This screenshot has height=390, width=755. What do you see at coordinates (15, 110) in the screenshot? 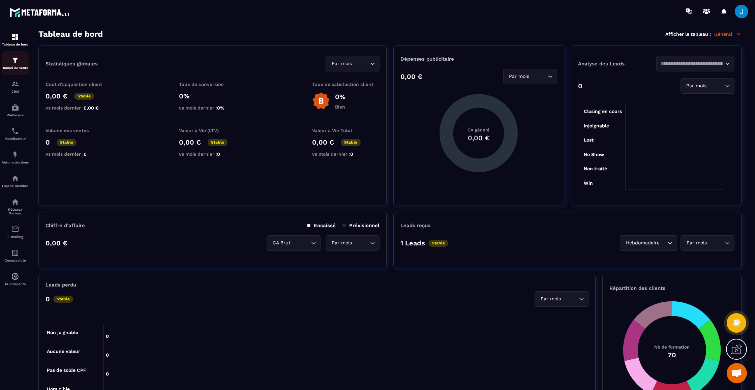
I see `a: automationsautomationsWebinaire` at bounding box center [15, 110].